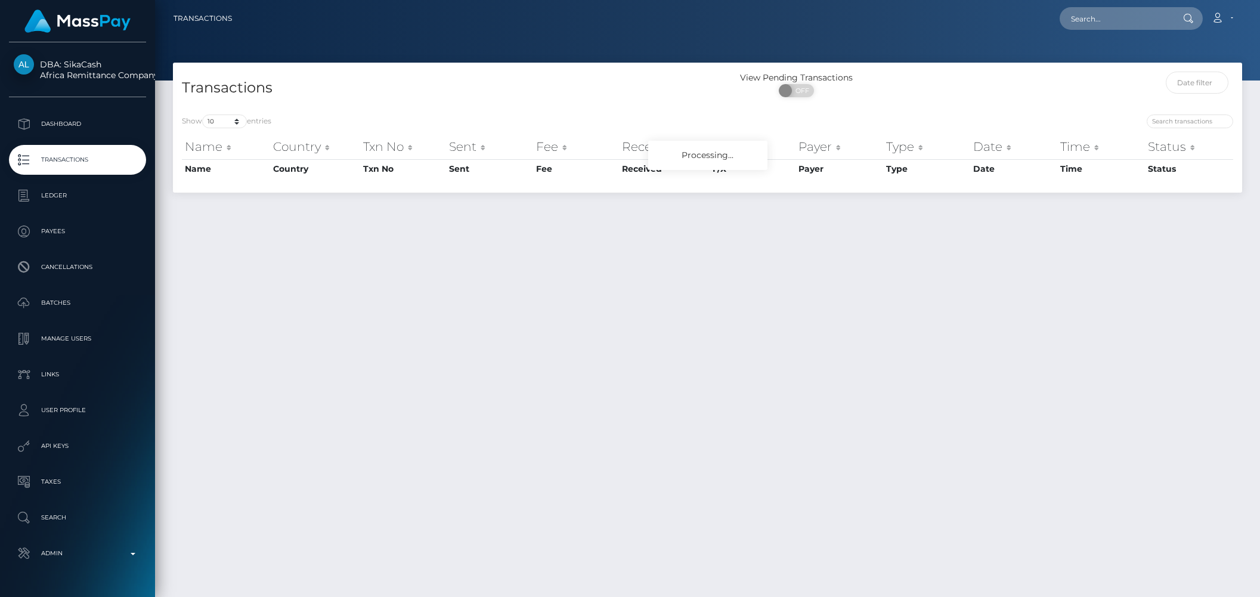 The image size is (1260, 597). Describe the element at coordinates (78, 410) in the screenshot. I see `a: User Profile` at that location.